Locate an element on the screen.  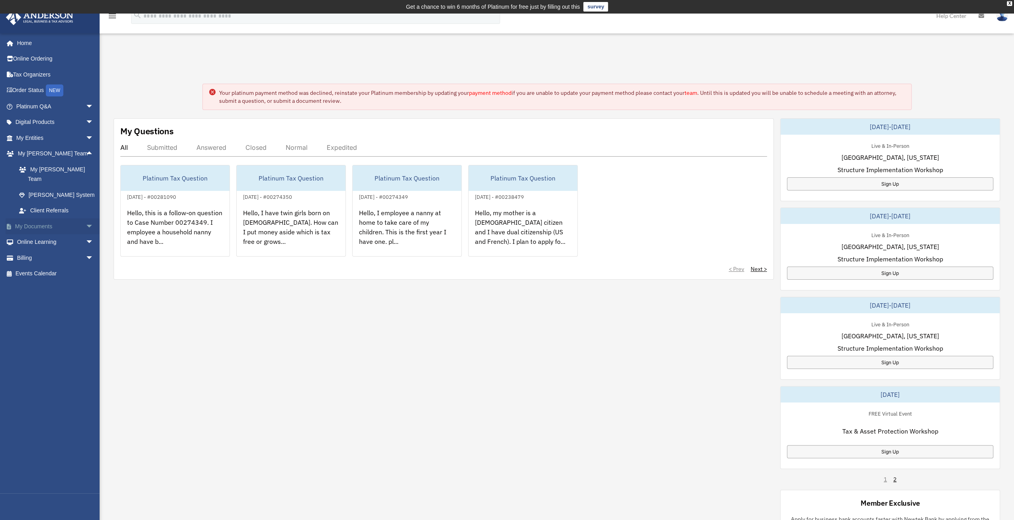
i: menu is located at coordinates (112, 16).